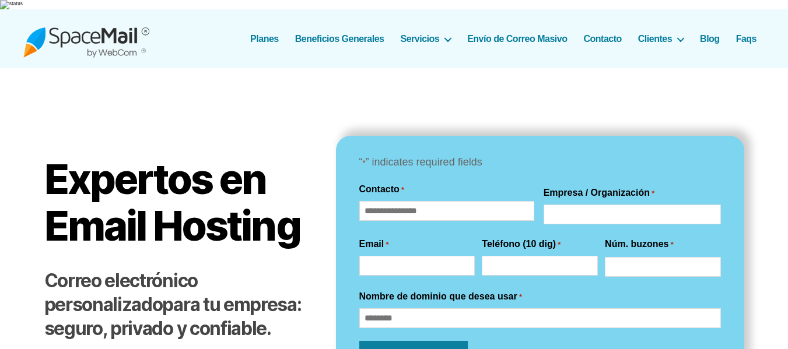 The height and width of the screenshot is (349, 788). Describe the element at coordinates (179, 305) in the screenshot. I see `h2: para tu empresa: seguro, privado y confiable.` at that location.